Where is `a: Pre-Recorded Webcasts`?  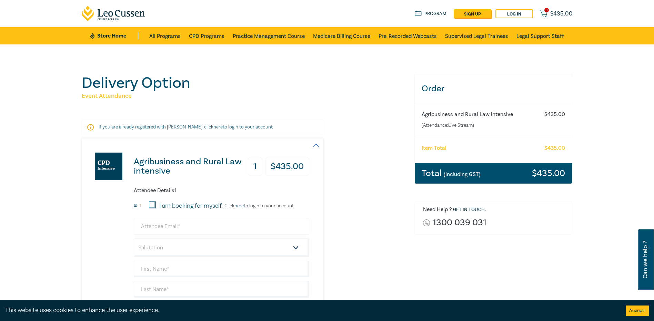
a: Pre-Recorded Webcasts is located at coordinates (408, 36).